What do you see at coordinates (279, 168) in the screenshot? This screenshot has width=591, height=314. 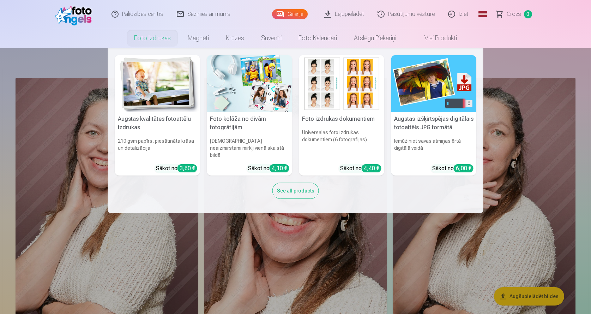 I see `div: 4,10 €` at bounding box center [279, 168].